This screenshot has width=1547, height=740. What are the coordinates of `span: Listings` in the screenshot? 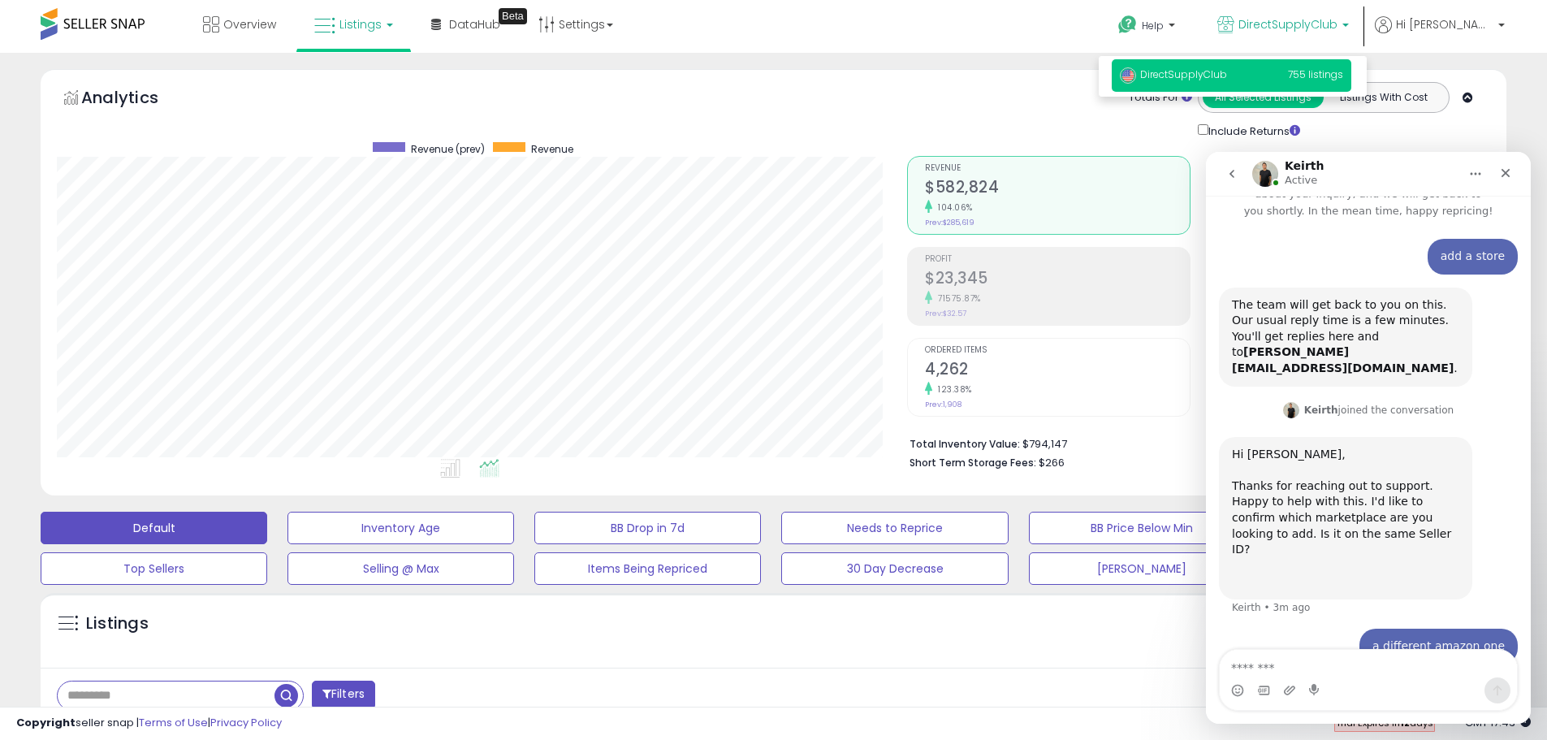 It's located at (361, 24).